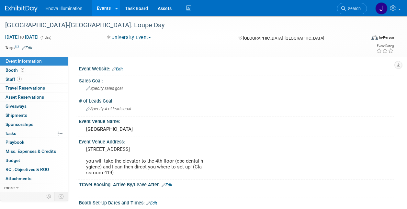 The width and height of the screenshot is (407, 209). I want to click on a: Event Information, so click(34, 61).